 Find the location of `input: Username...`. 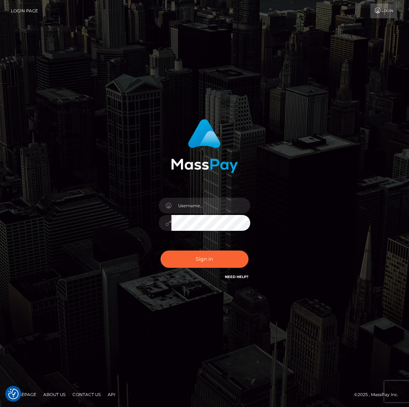

input: Username... is located at coordinates (211, 205).